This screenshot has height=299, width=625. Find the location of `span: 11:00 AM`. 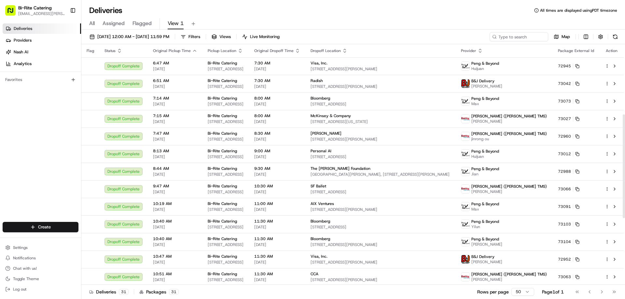

span: 11:00 AM is located at coordinates (277, 204).